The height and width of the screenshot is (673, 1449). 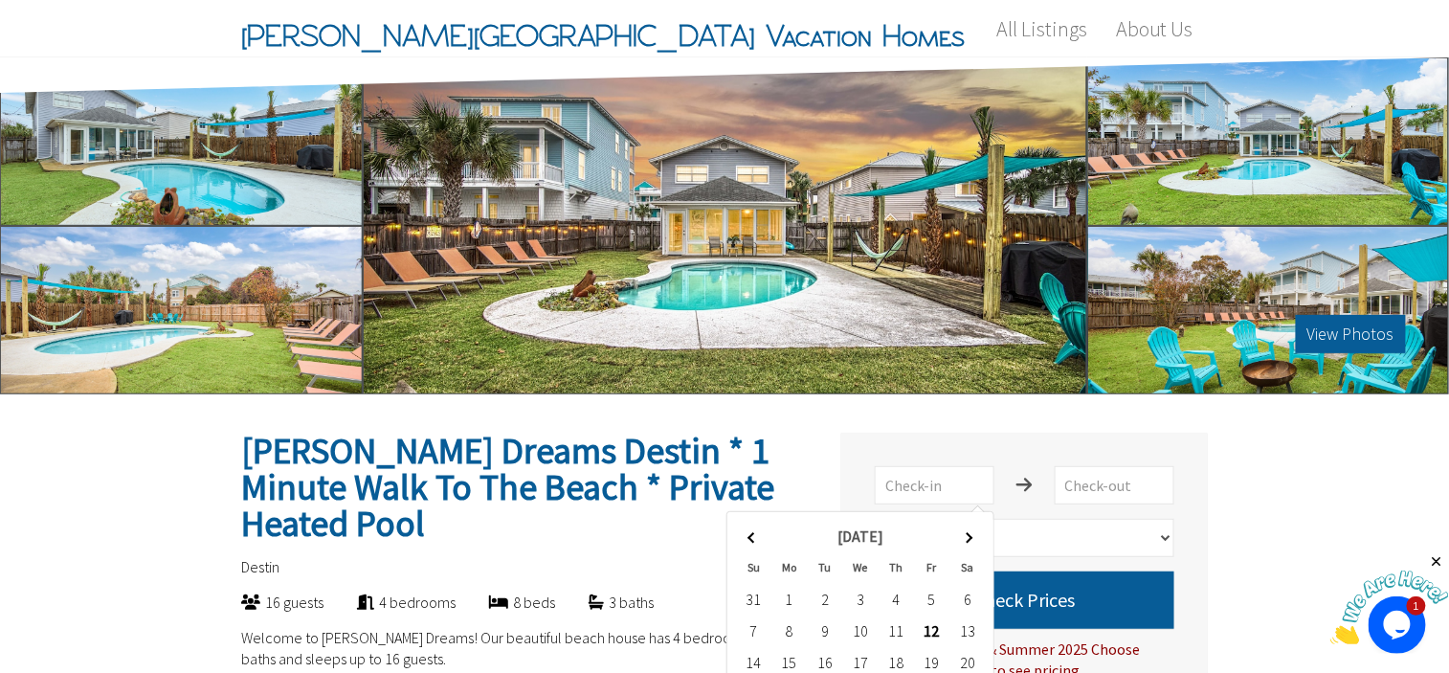 I want to click on div: 8 beds, so click(x=506, y=602).